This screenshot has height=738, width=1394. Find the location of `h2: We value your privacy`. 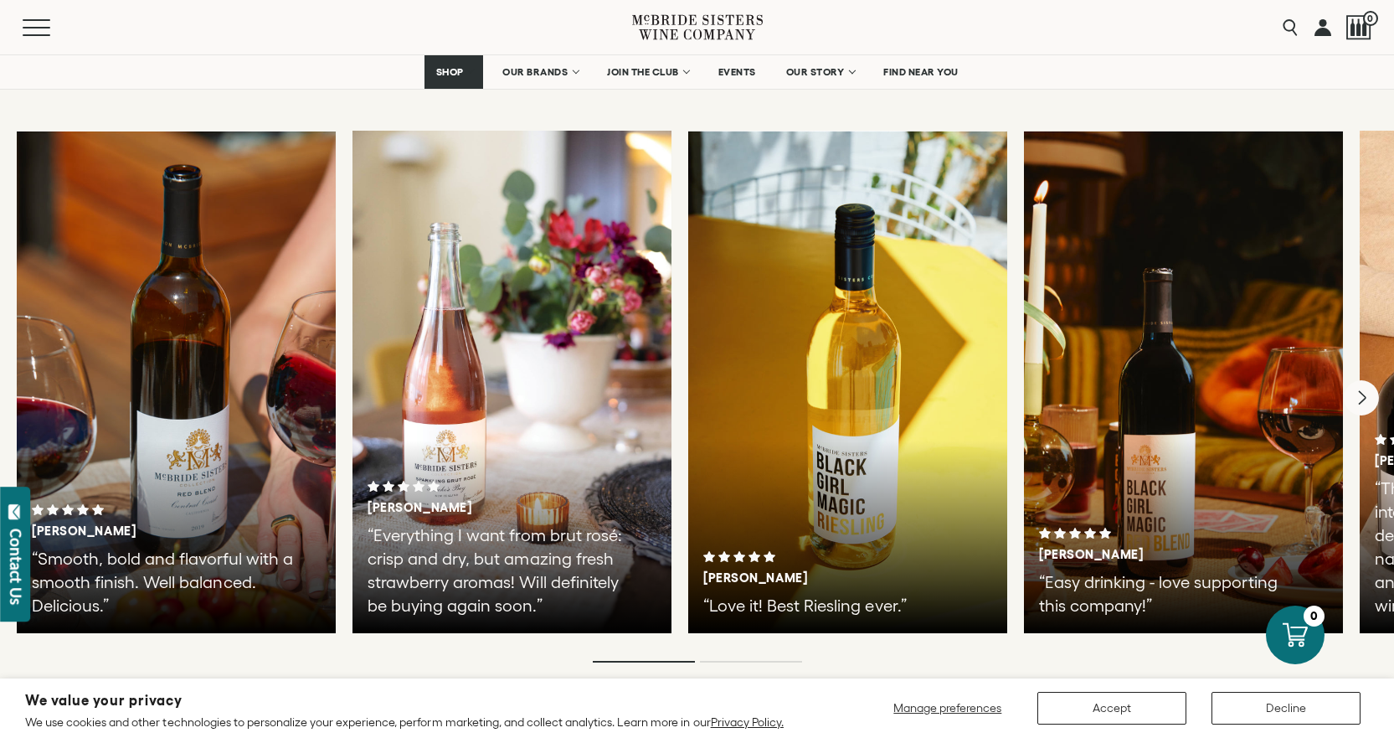

h2: We value your privacy is located at coordinates (404, 700).